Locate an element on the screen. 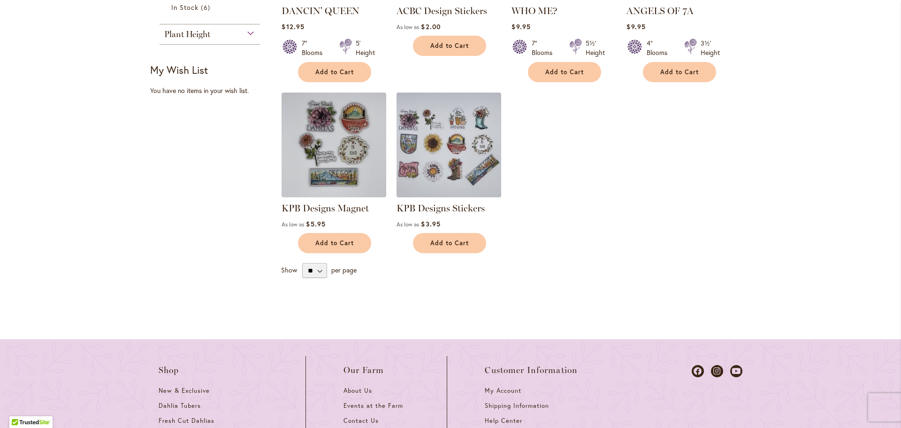  span: Customer Information is located at coordinates (531, 370).